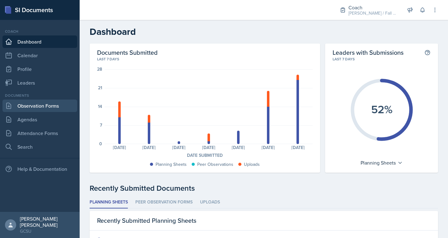 The image size is (448, 238). Describe the element at coordinates (264, 188) in the screenshot. I see `div: Recently Submitted Documents` at that location.